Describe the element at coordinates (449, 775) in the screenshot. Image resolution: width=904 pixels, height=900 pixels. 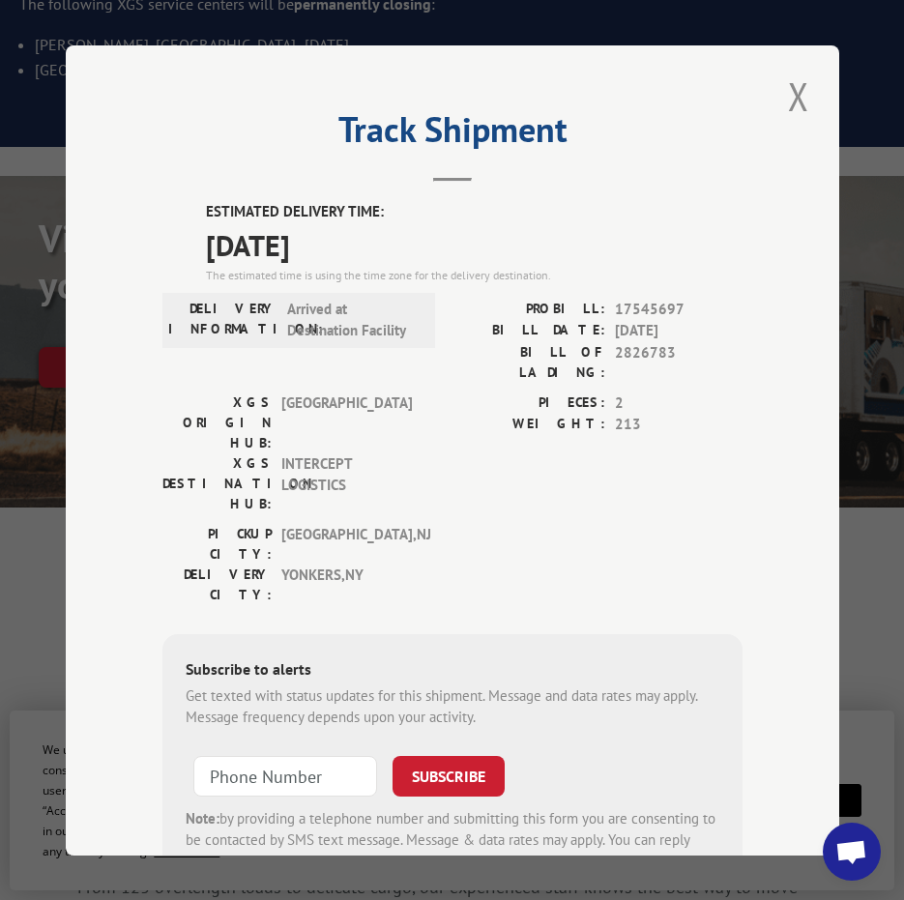
I see `button: SUBSCRIBE` at that location.